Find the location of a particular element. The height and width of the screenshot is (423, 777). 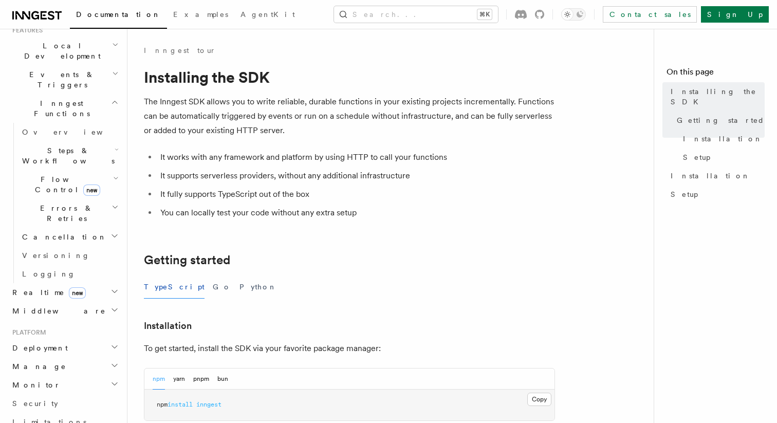

button: Deployment is located at coordinates (64, 348).